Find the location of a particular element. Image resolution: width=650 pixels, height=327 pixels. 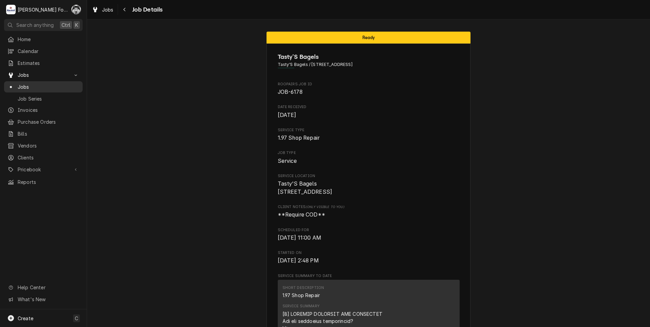

span: Purchase Orders is located at coordinates (48, 122).